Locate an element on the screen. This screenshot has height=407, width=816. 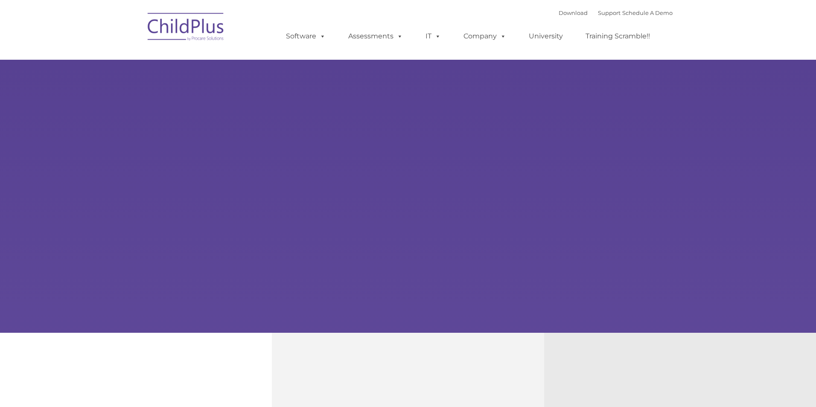
img: ChildPlus by Procare Solutions is located at coordinates (186, 28).